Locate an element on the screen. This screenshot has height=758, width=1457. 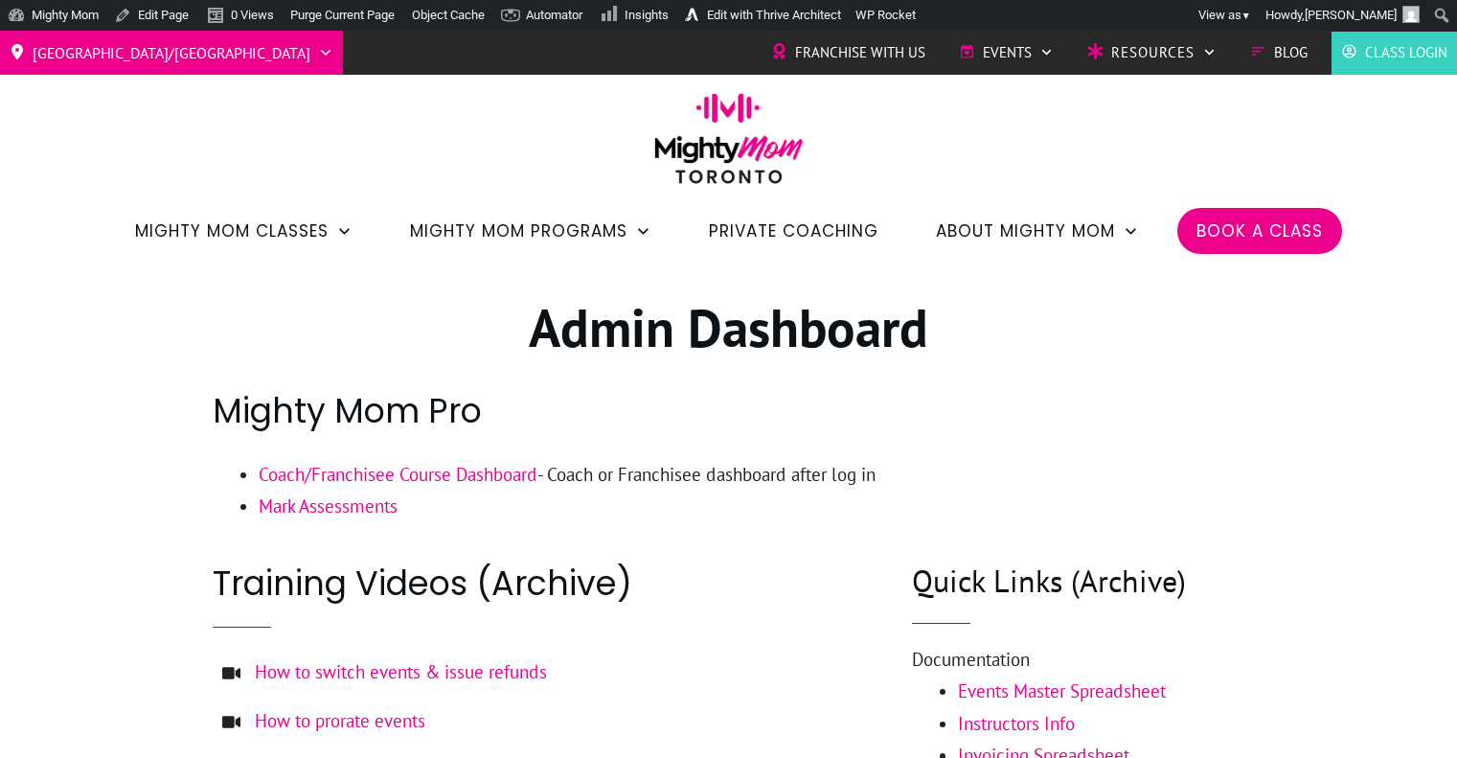
a: How to prorate events is located at coordinates (340, 720).